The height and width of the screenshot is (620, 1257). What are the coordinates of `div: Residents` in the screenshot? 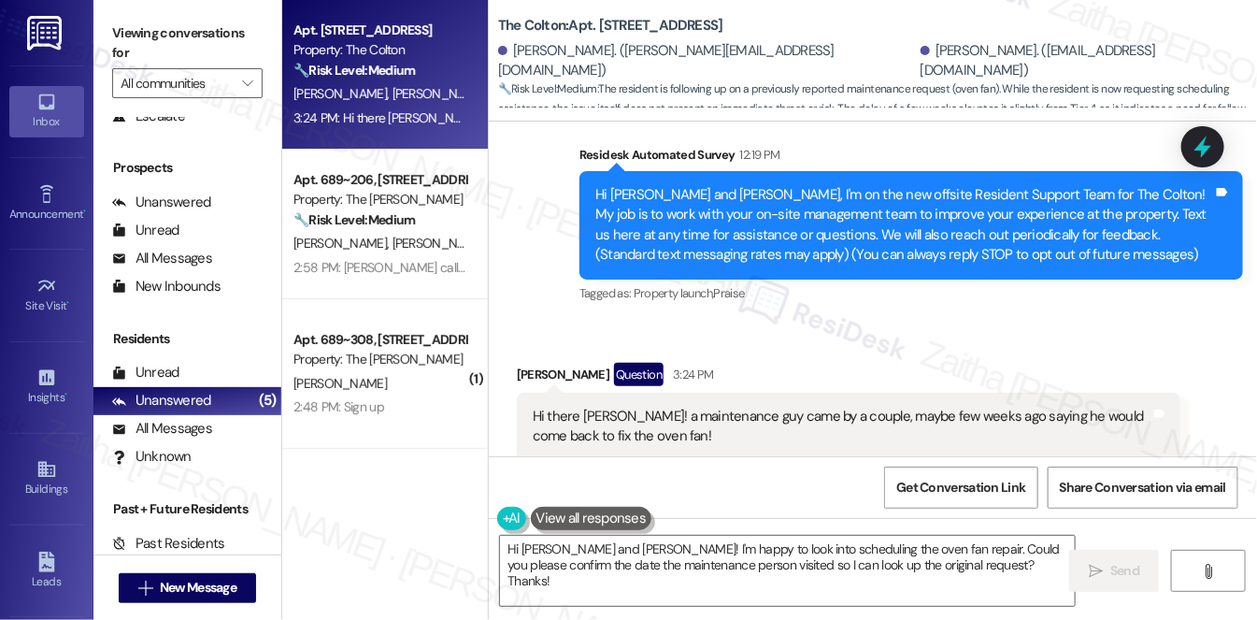 It's located at (187, 338).